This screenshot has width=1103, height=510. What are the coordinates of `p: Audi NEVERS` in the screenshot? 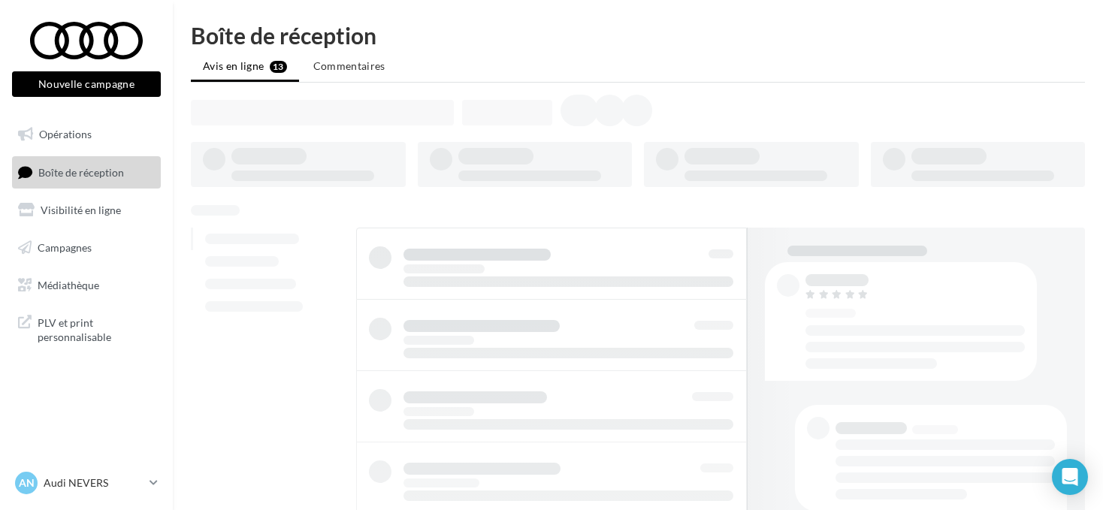 It's located at (93, 483).